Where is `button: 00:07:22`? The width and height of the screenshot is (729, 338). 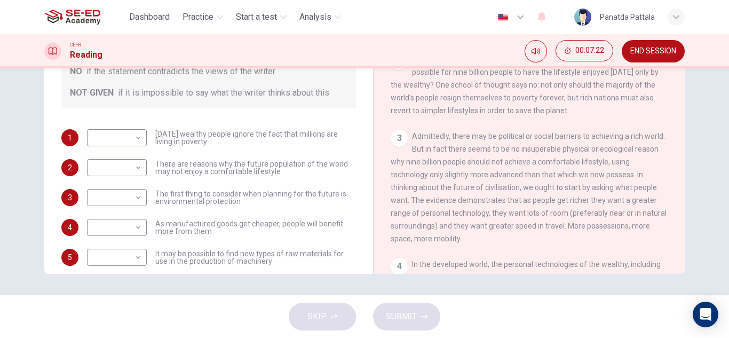 button: 00:07:22 is located at coordinates (584, 51).